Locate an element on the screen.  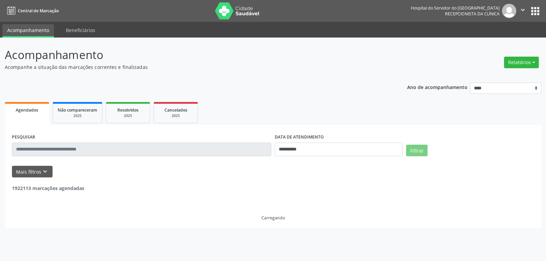
a: Central de Marcação is located at coordinates (32, 11).